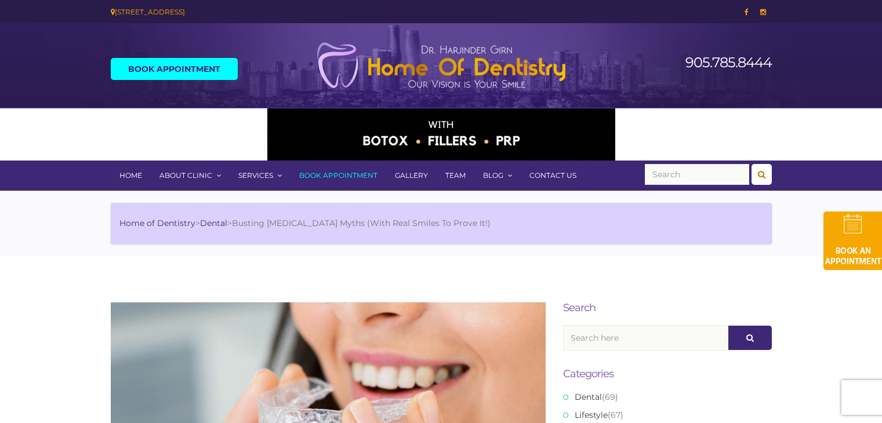  I want to click on li: (67), so click(663, 415).